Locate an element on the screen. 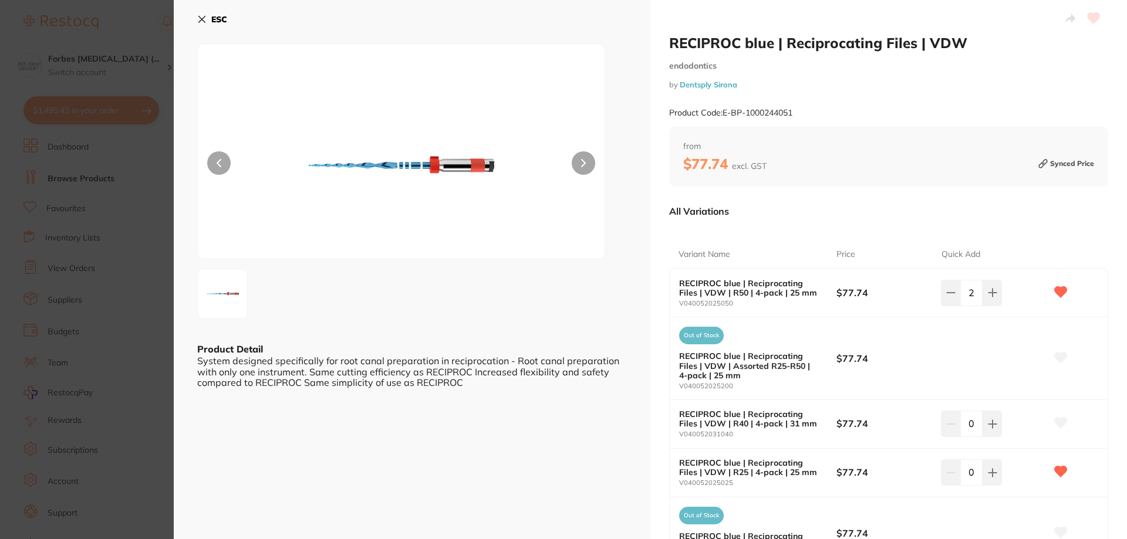  small: V040052025050 is located at coordinates (758, 303).